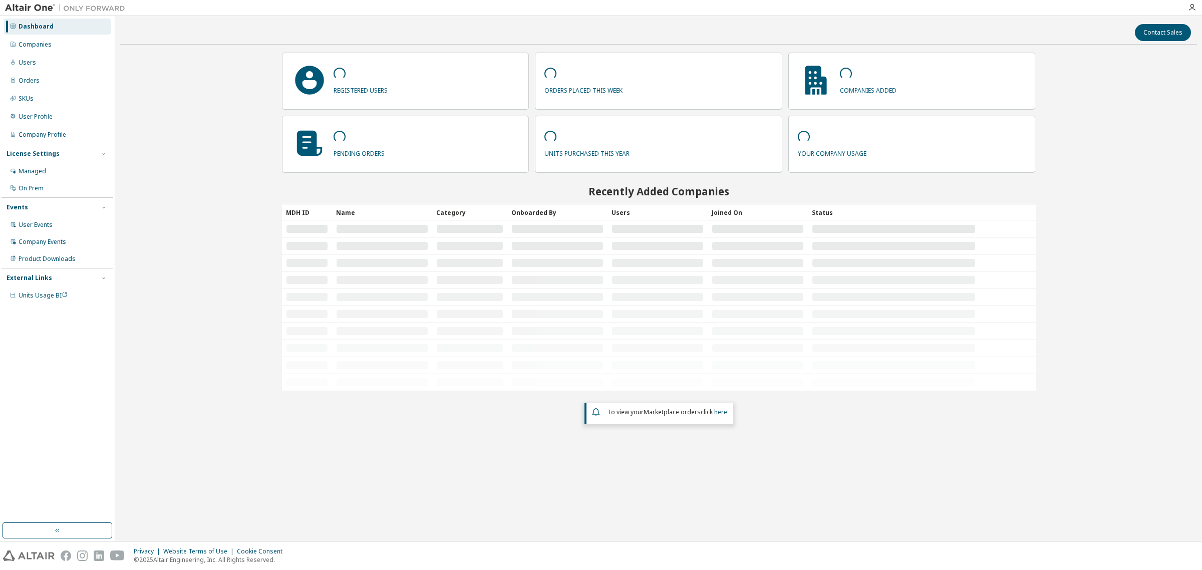 This screenshot has height=570, width=1202. I want to click on p: your company usage, so click(832, 152).